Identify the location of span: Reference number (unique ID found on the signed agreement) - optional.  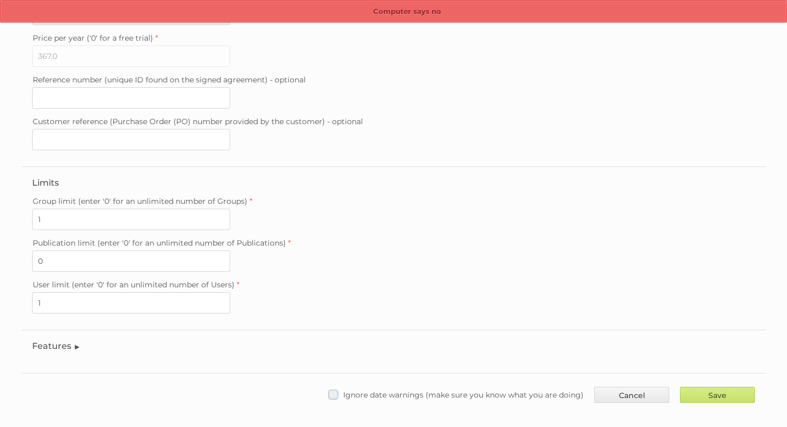
(169, 80).